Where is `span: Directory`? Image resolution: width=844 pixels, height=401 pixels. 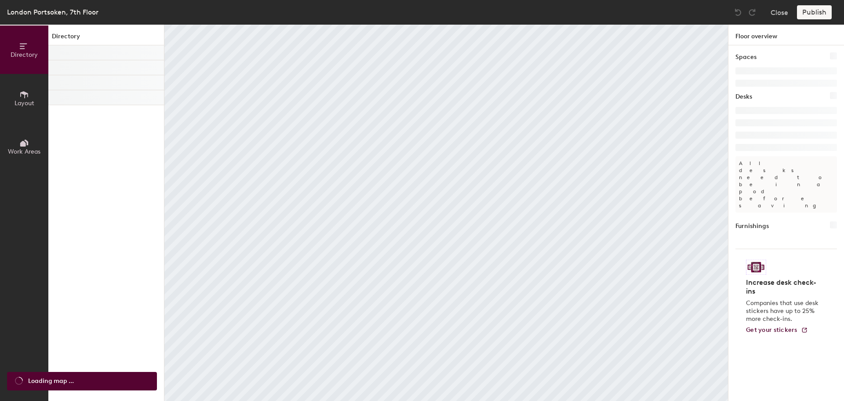
span: Directory is located at coordinates (24, 55).